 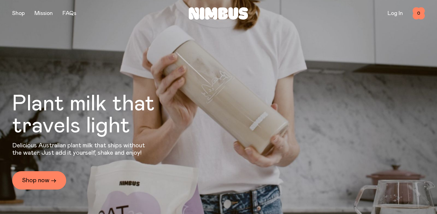 I want to click on a: FAQs, so click(x=69, y=13).